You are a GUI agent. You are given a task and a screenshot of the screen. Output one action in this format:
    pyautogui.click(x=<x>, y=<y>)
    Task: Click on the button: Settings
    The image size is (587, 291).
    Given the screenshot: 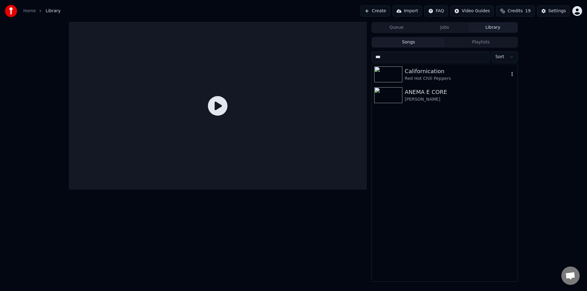 What is the action you would take?
    pyautogui.click(x=554, y=11)
    